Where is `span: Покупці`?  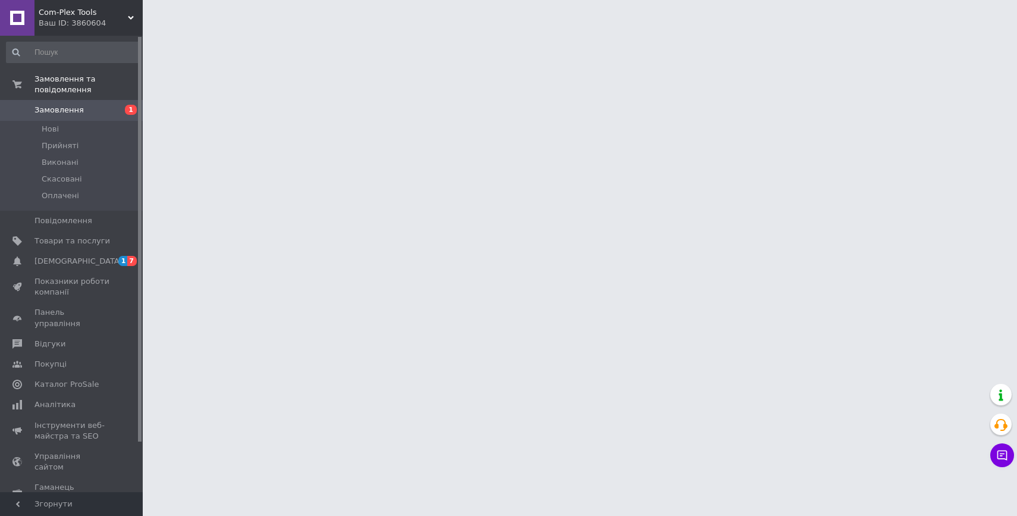 span: Покупці is located at coordinates (51, 364).